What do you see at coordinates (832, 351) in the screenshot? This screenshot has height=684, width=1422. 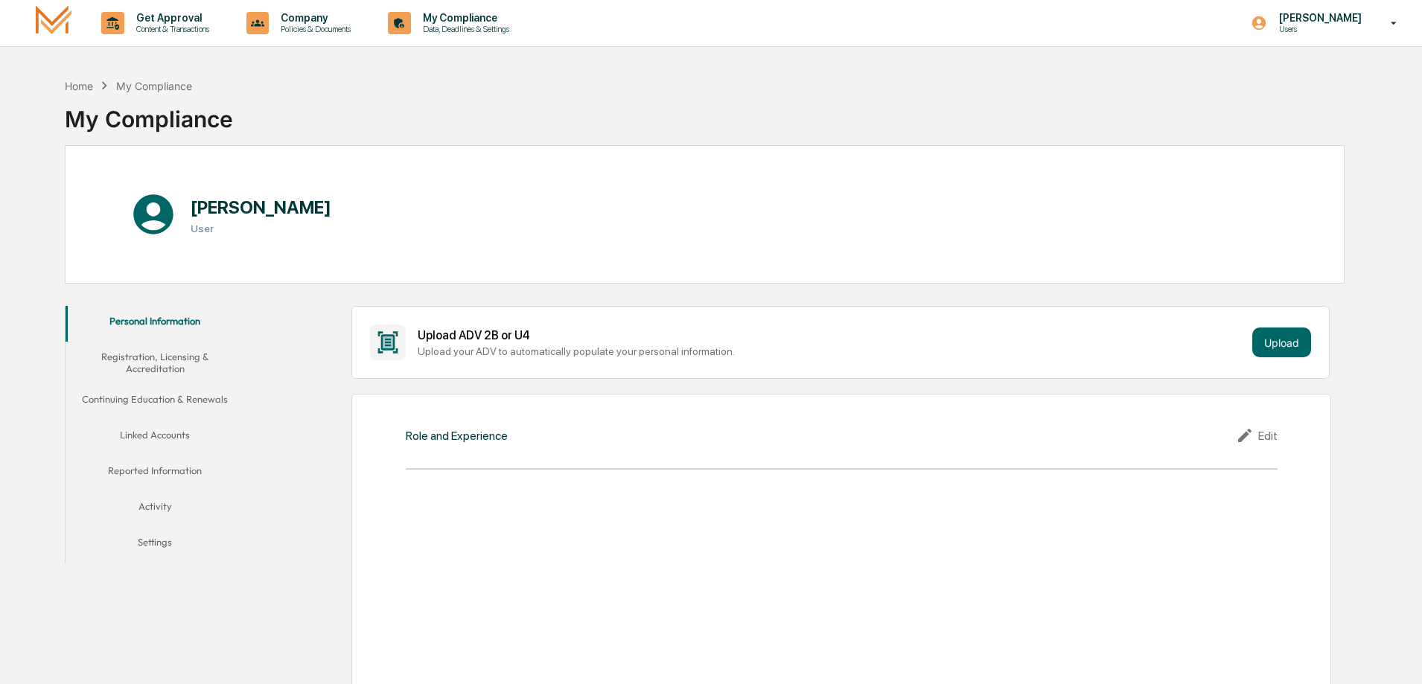 I see `div: Upload your ADV to automatically populate your personal information.` at bounding box center [832, 351].